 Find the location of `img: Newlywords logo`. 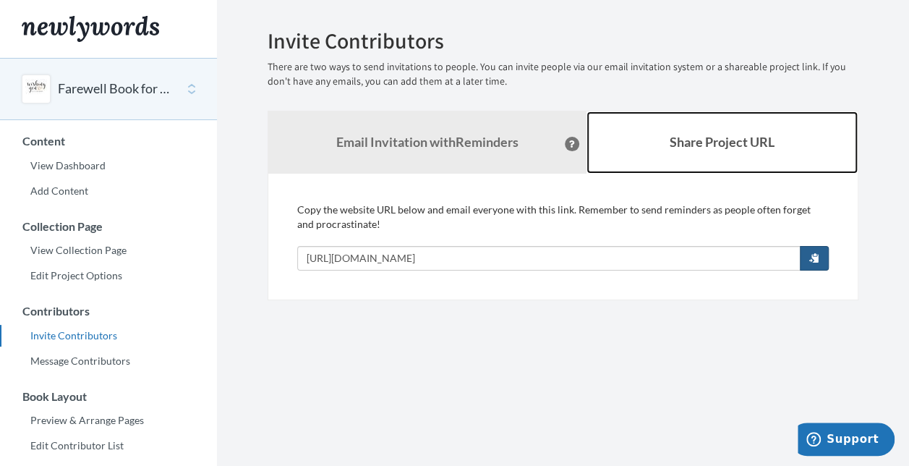

img: Newlywords logo is located at coordinates (90, 29).